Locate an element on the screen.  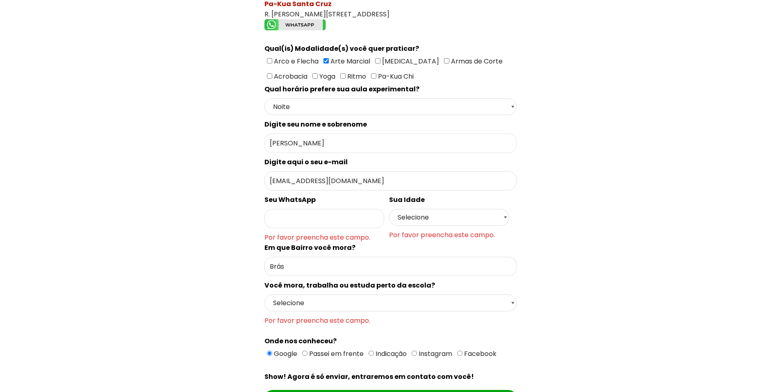
input: Arco e Flecha is located at coordinates (269, 61).